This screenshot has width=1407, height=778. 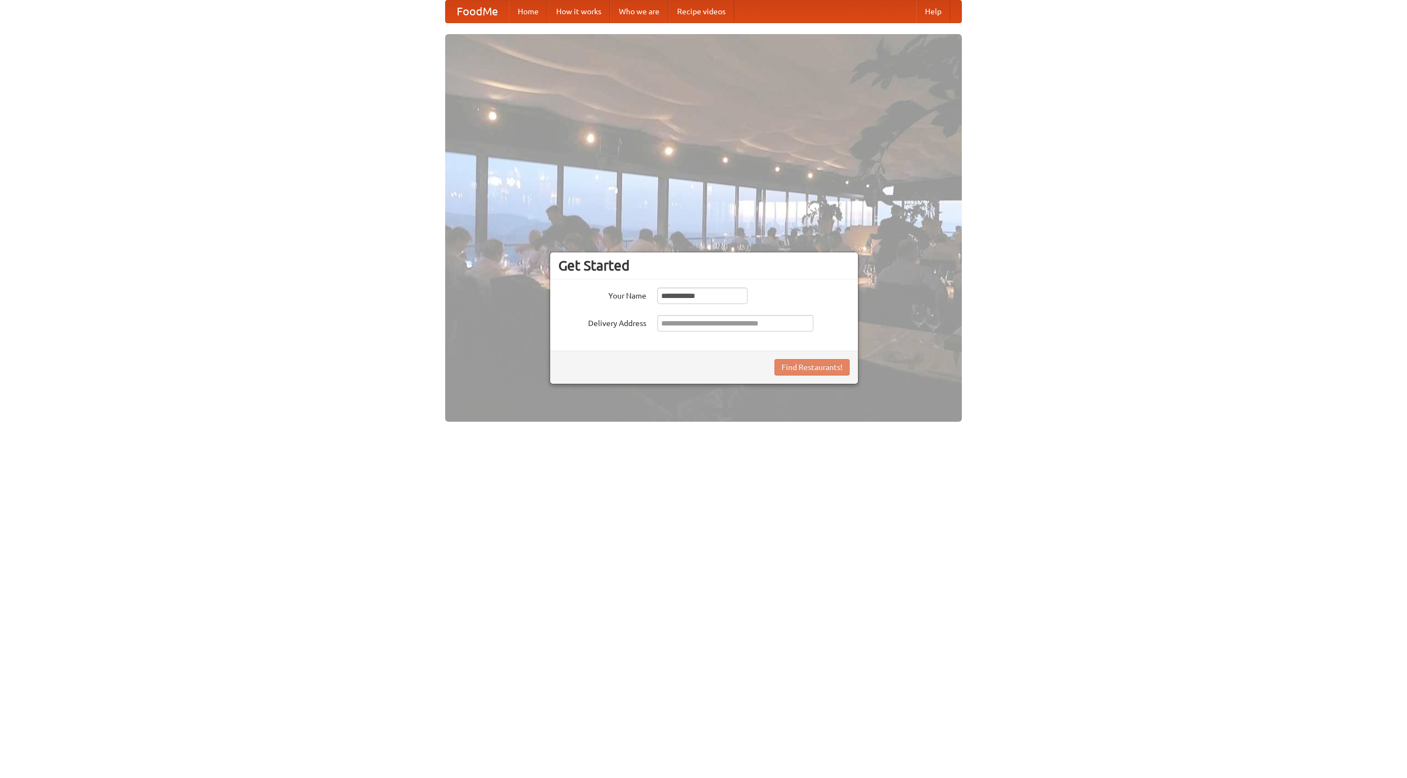 What do you see at coordinates (602, 294) in the screenshot?
I see `label: Your Name` at bounding box center [602, 294].